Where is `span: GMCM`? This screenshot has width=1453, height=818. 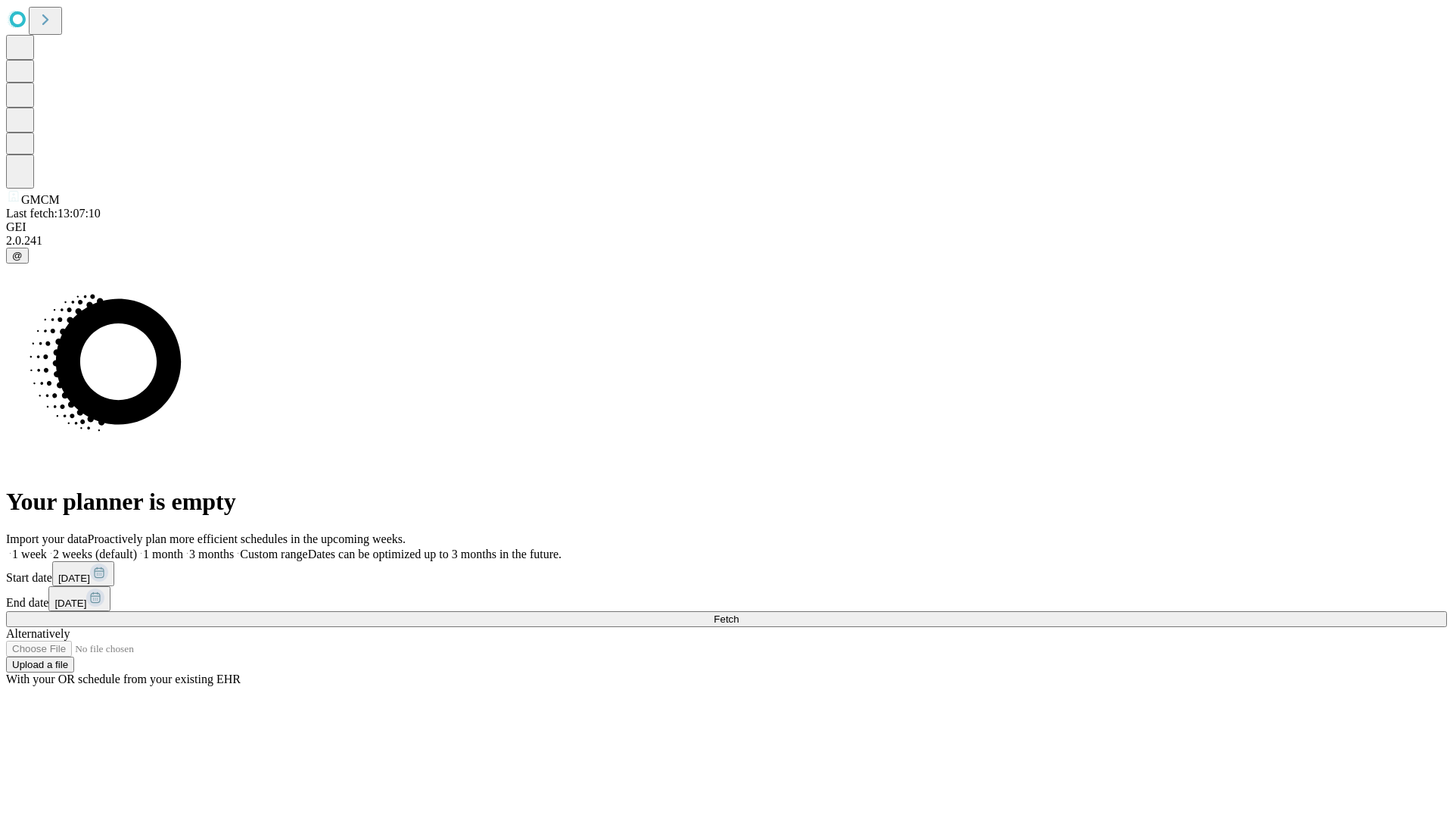
span: GMCM is located at coordinates (40, 199).